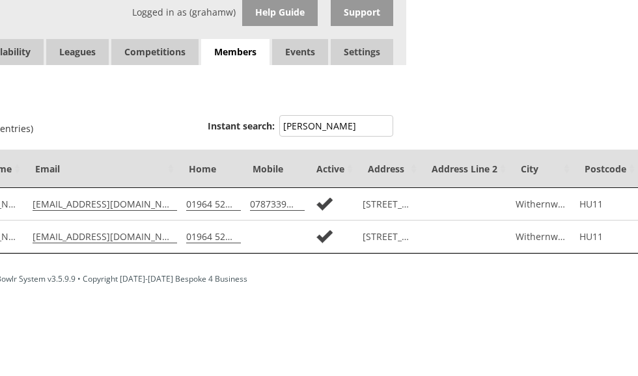  Describe the element at coordinates (209, 169) in the screenshot. I see `th: Home` at that location.